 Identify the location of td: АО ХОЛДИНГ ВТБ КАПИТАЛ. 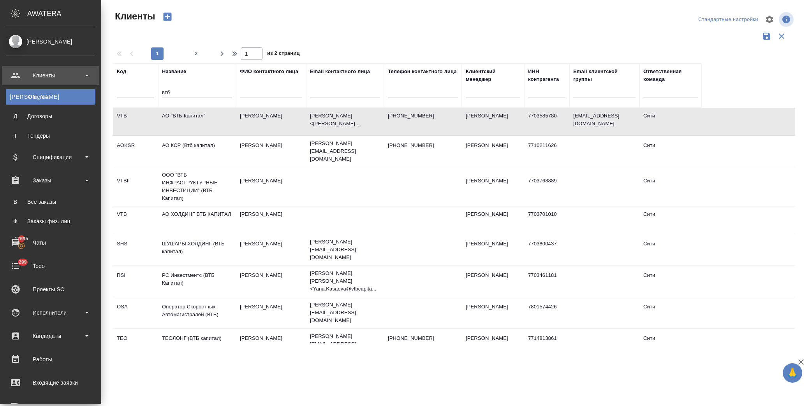
(197, 220).